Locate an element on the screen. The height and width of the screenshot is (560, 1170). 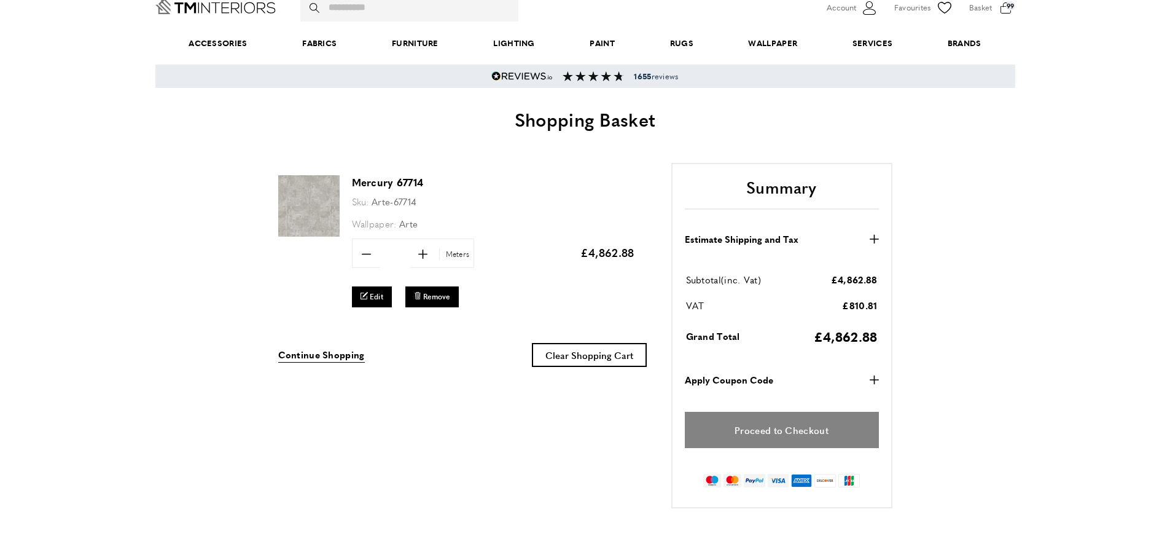
a: Rugs is located at coordinates (682, 43).